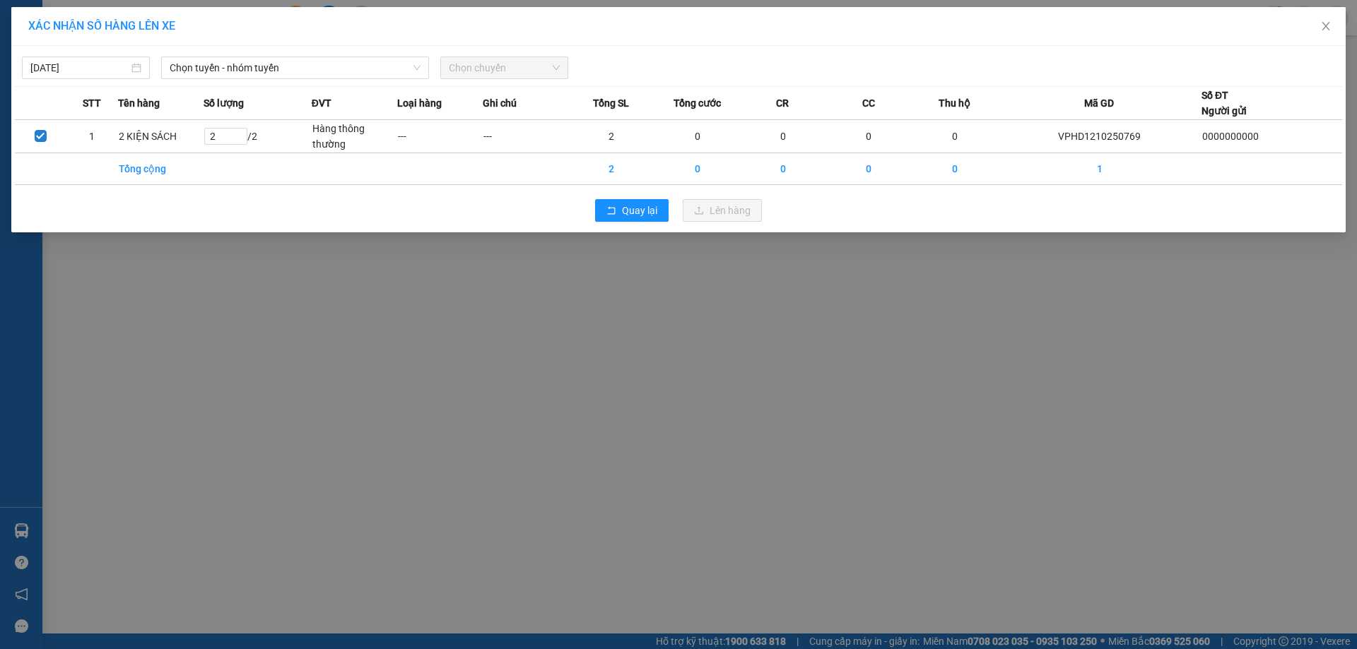  I want to click on span: ĐVT, so click(321, 103).